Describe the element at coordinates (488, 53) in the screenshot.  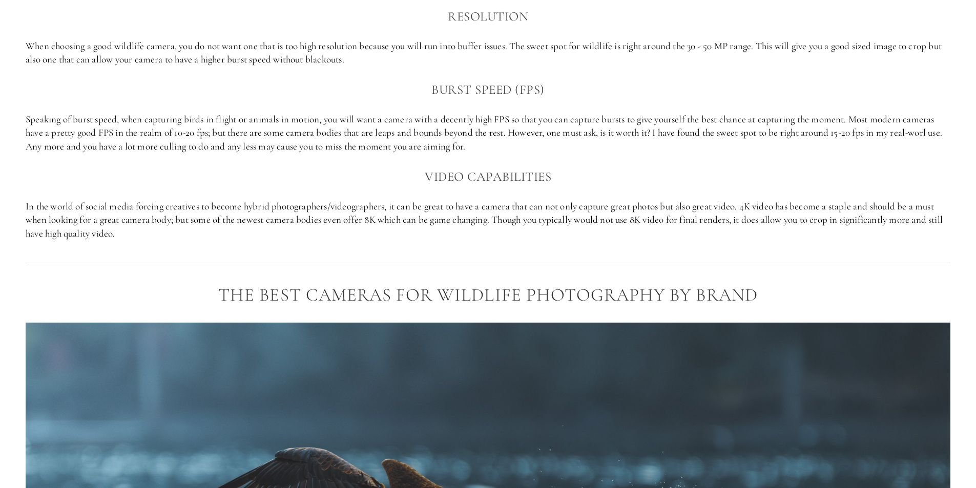
I see `p: When choosing a good wildlife camera, you do not want one that is too high resolution because you...` at that location.